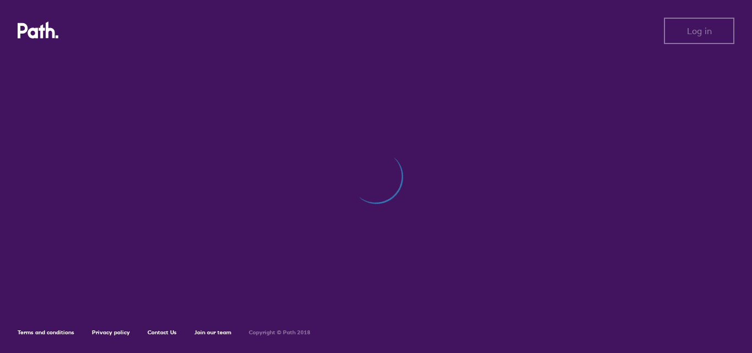 The image size is (752, 353). Describe the element at coordinates (280, 332) in the screenshot. I see `h6: Copyright © Path 2018` at that location.